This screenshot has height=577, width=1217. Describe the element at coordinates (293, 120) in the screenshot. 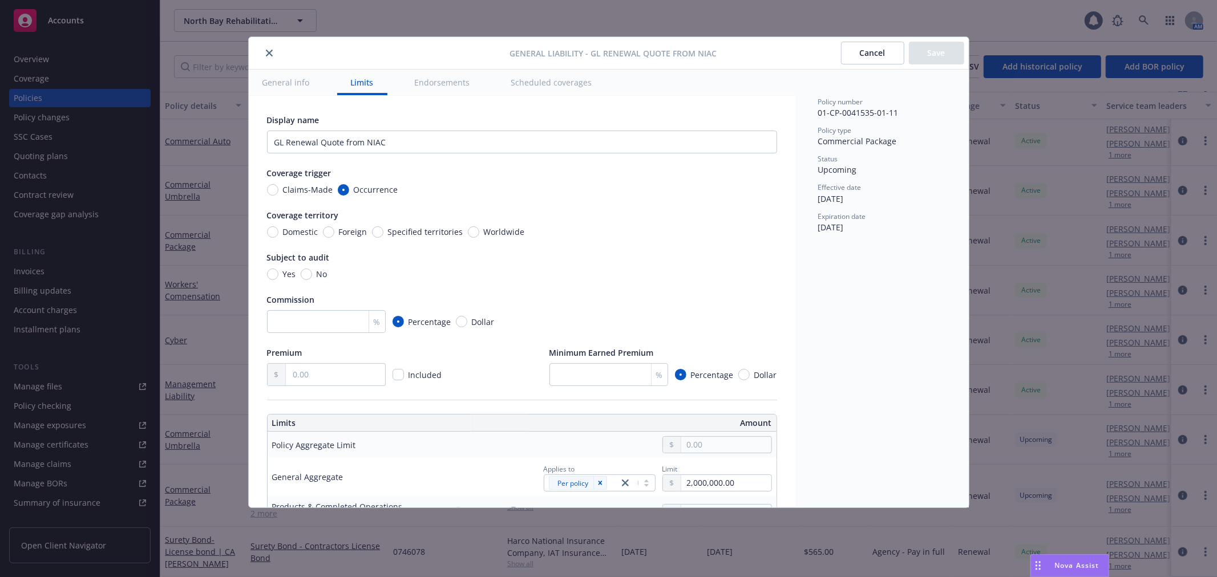

I see `span: Display name` at that location.